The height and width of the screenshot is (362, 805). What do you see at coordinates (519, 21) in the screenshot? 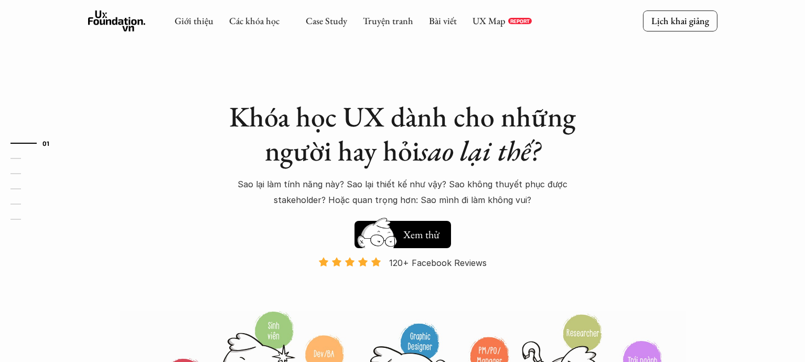
I see `p: REPORT` at bounding box center [519, 21].